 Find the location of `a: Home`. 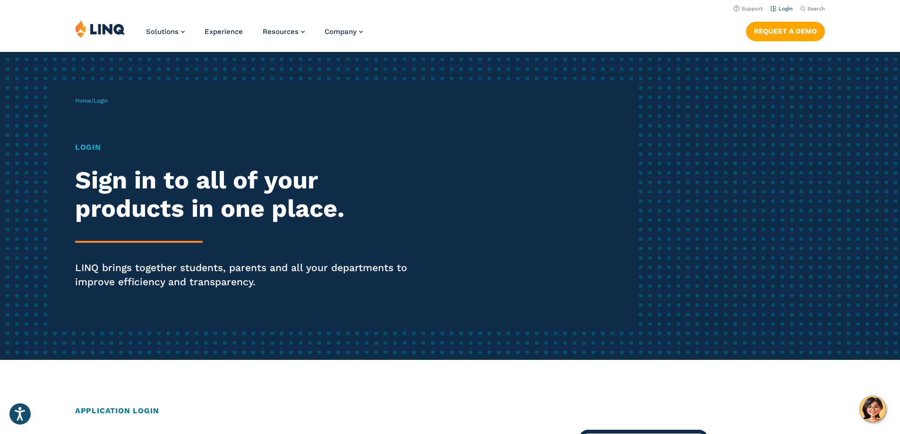

a: Home is located at coordinates (83, 101).